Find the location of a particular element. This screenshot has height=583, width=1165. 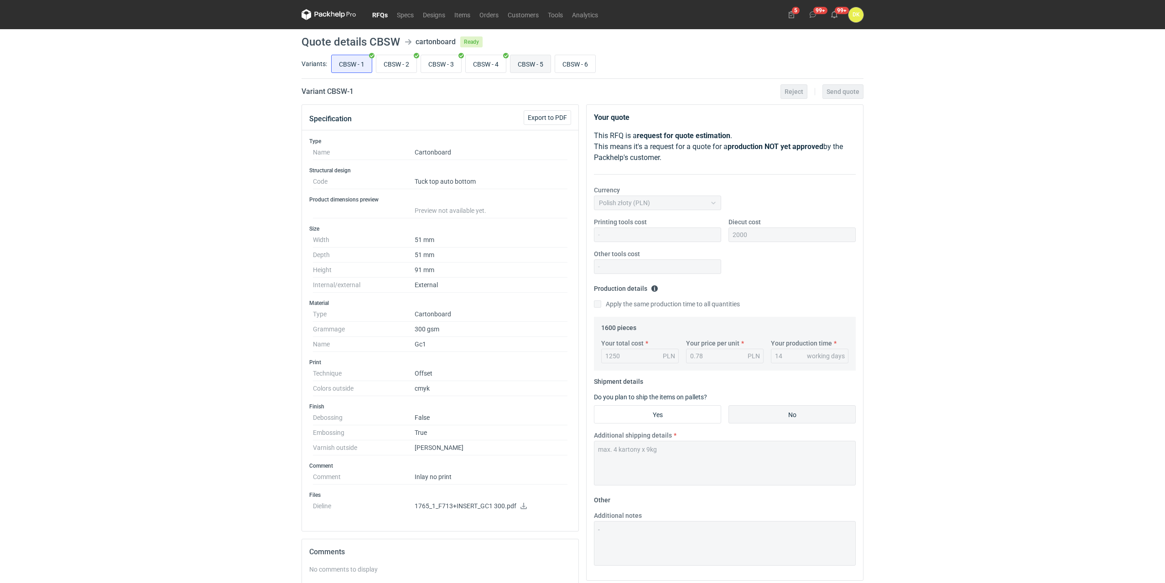

legend: Shipment details is located at coordinates (618, 380).